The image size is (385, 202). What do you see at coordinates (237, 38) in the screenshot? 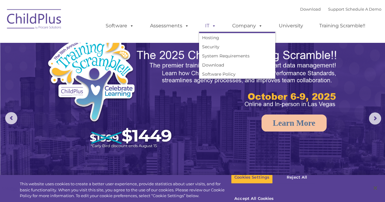
I see `a: Hosting` at bounding box center [237, 38].